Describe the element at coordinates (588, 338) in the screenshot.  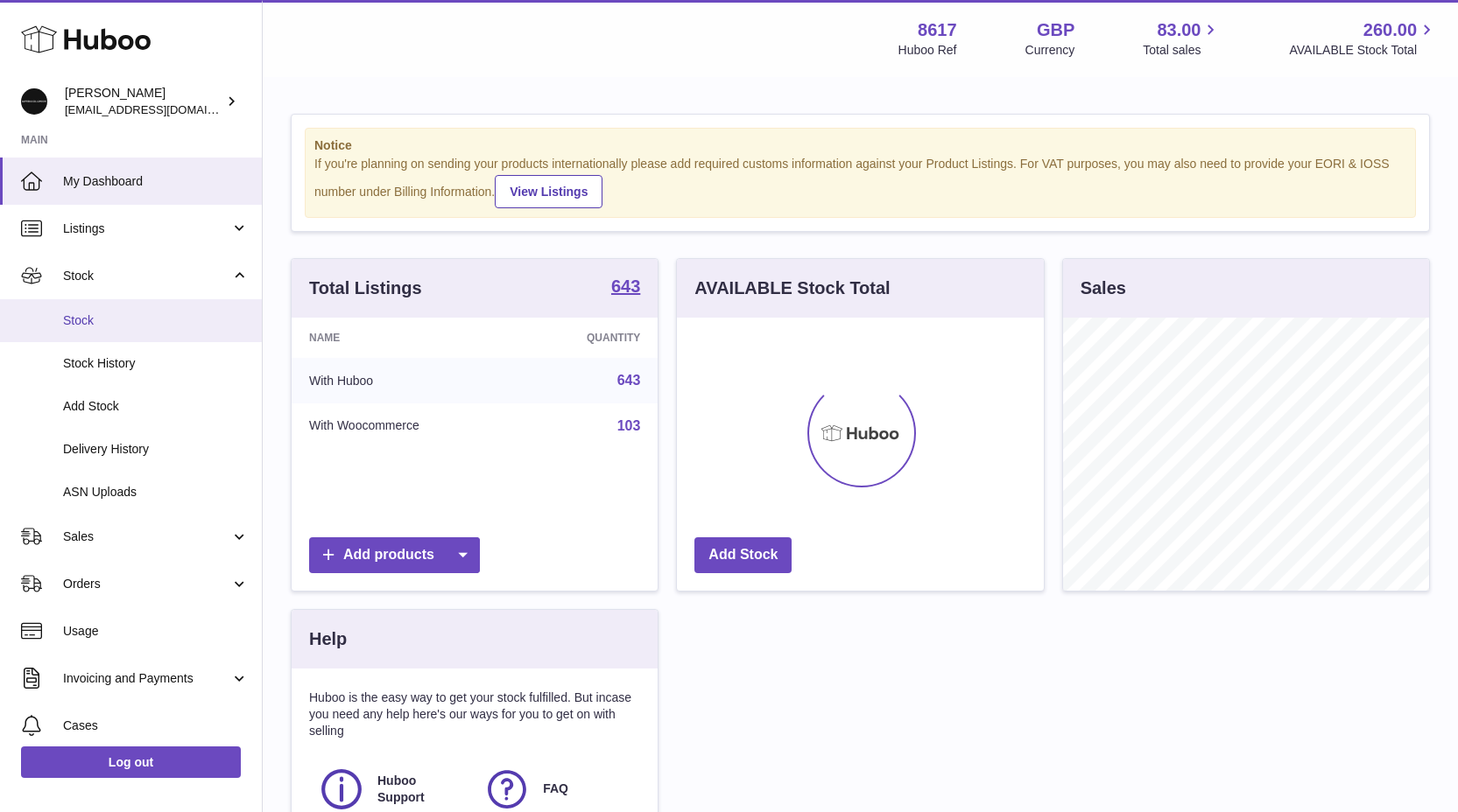
I see `th: Quantity` at that location.